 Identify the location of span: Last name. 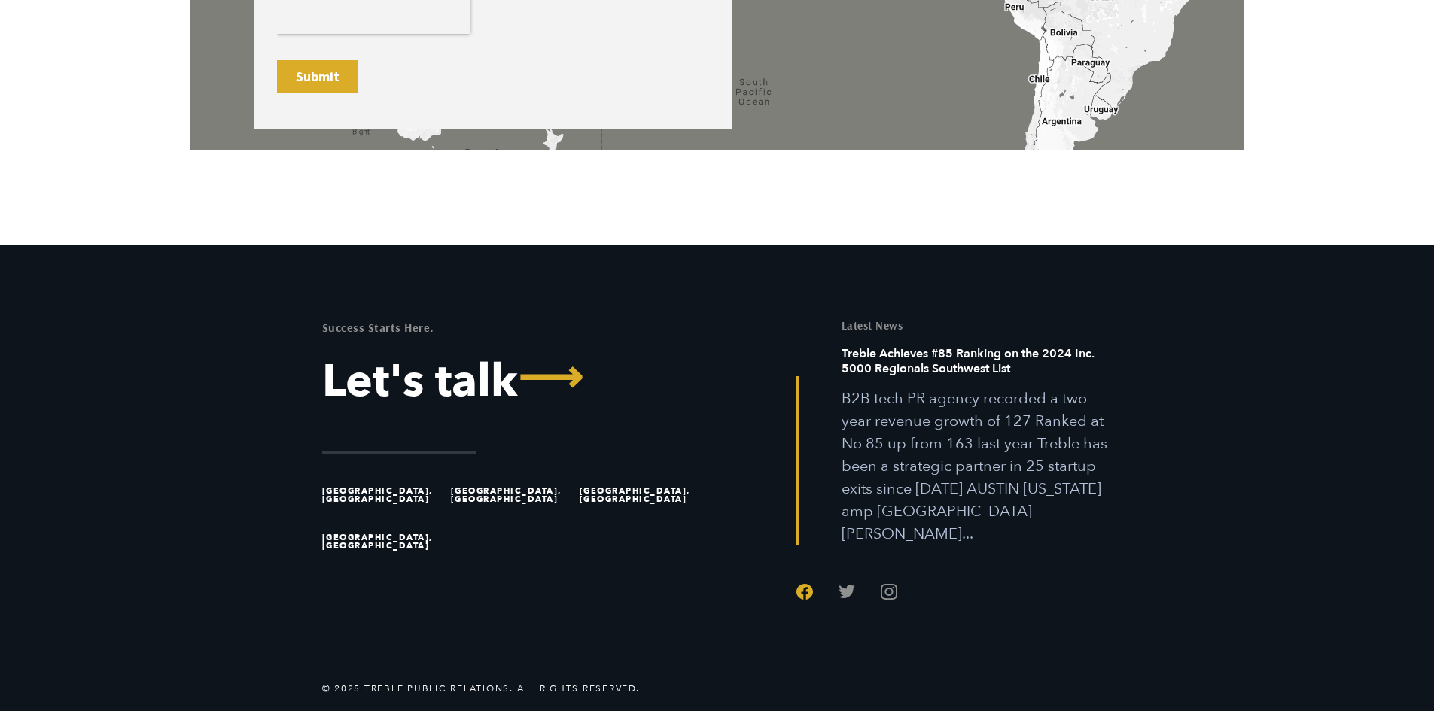
(238, 7).